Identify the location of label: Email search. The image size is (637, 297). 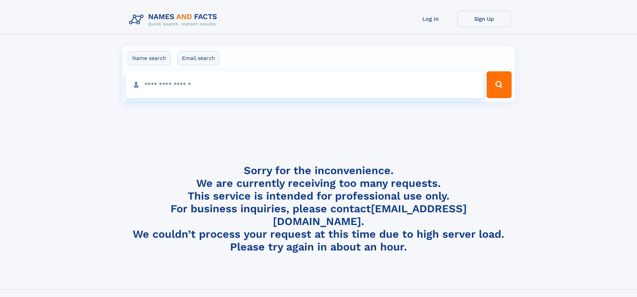
(198, 58).